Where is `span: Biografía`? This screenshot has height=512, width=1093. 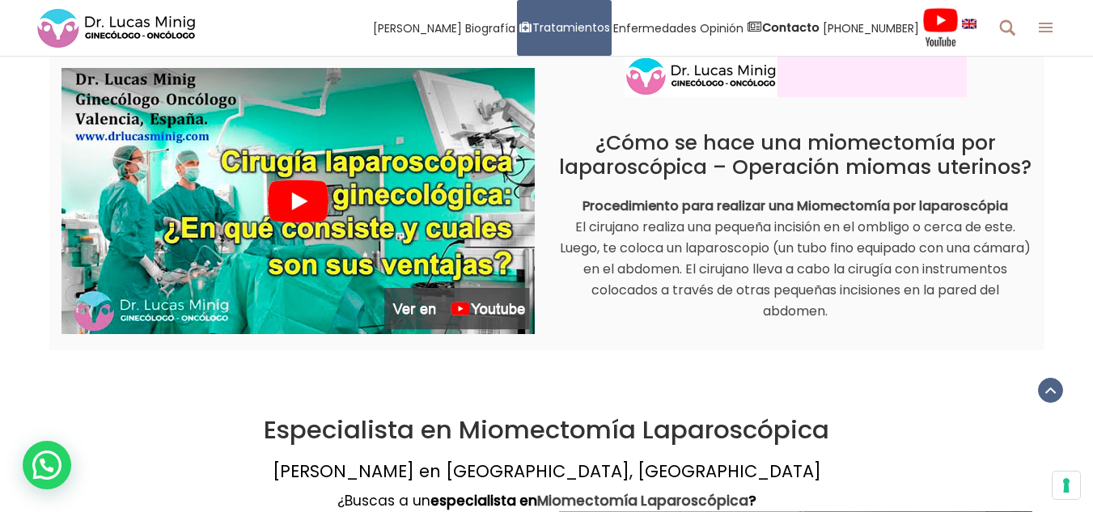 span: Biografía is located at coordinates (490, 28).